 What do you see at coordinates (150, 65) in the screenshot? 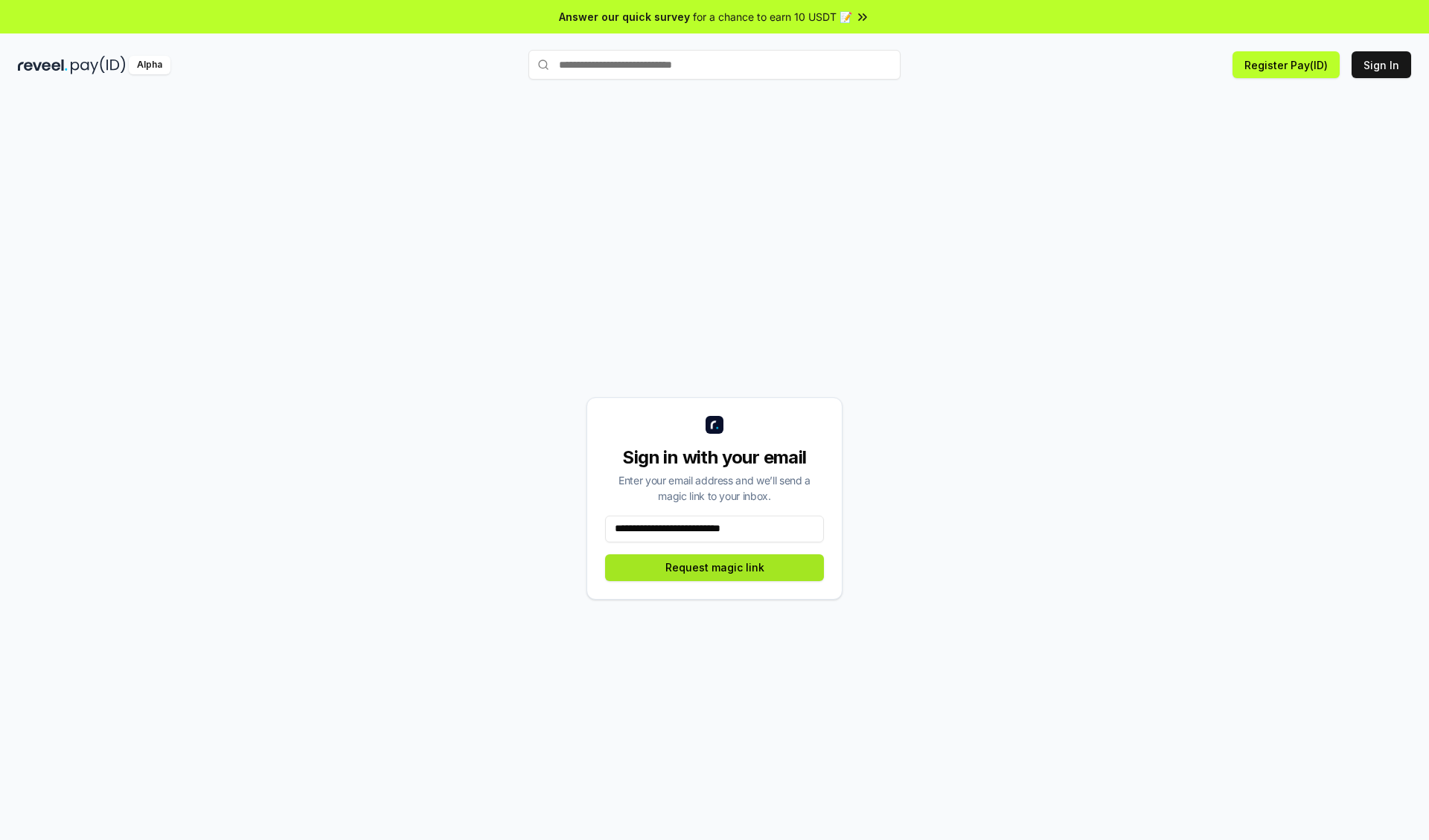
I see `div: Alpha` at bounding box center [150, 65].